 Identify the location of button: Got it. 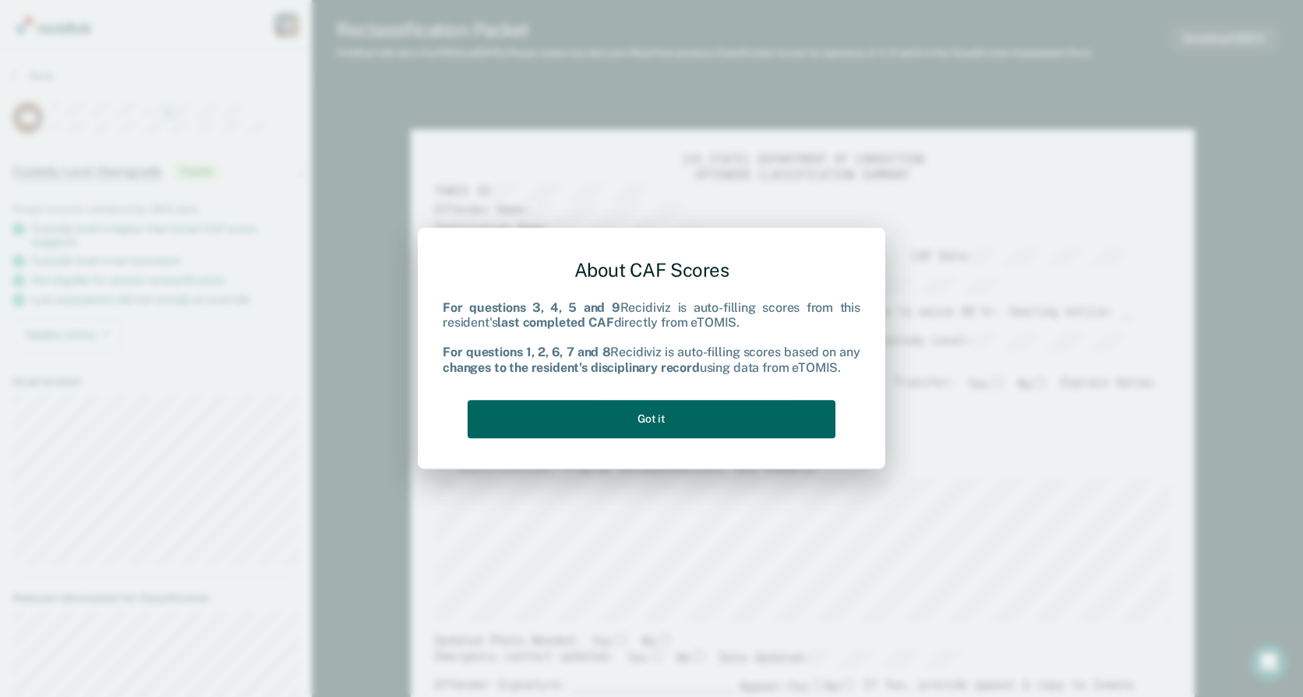
(651, 418).